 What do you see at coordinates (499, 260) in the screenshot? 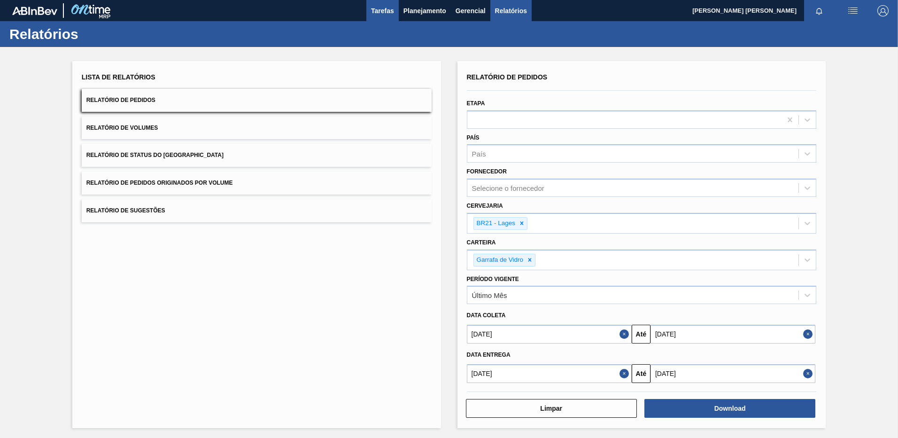
I see `div: Garrafa de Vidro` at bounding box center [499, 260].